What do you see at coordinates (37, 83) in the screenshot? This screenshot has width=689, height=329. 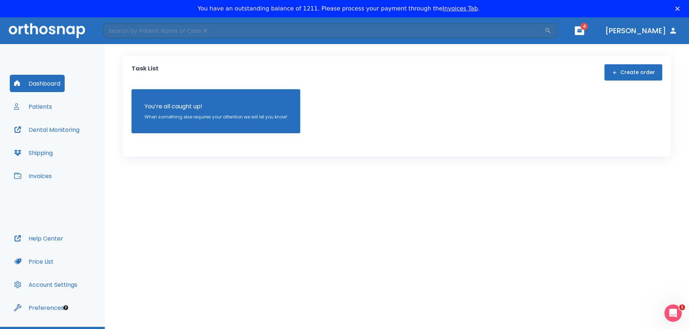 I see `button: Dashboard` at bounding box center [37, 83].